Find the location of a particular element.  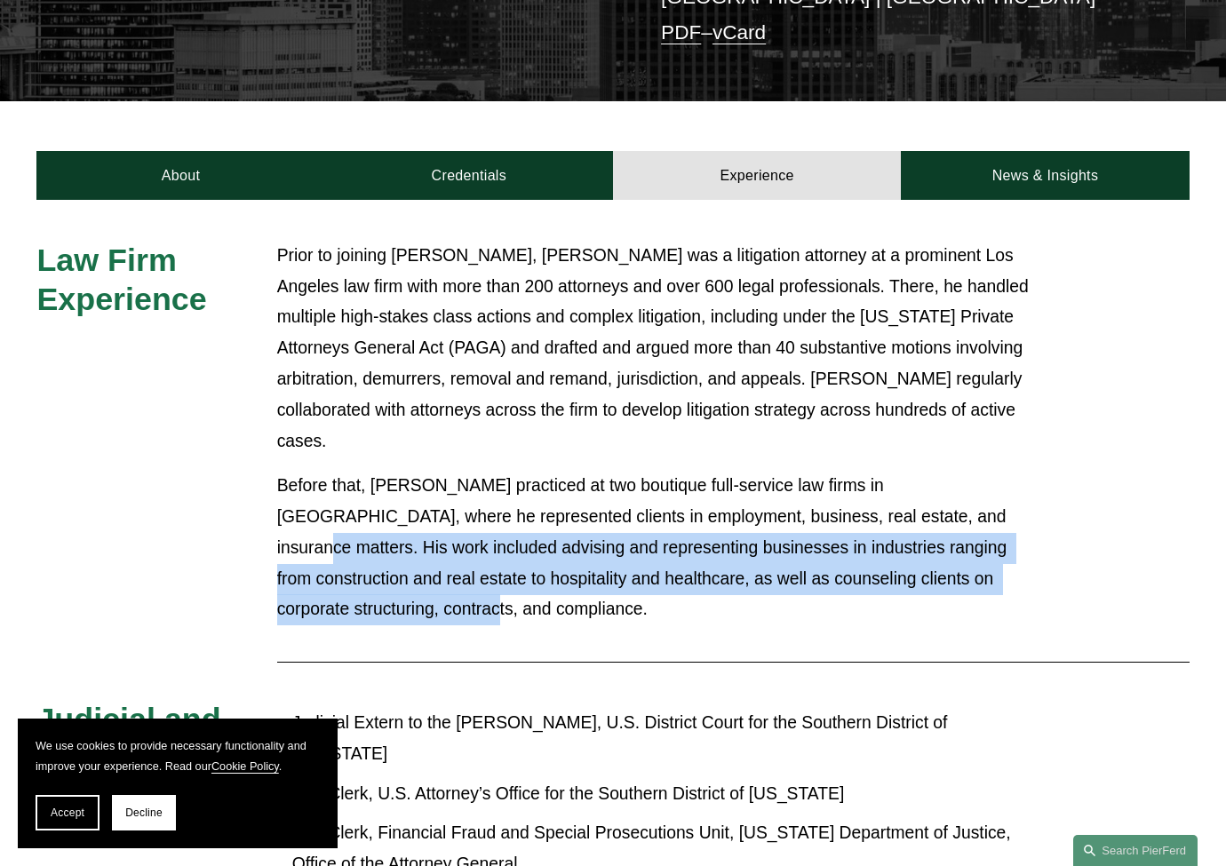

p: We use cookies to provide necessary functionality and improve your experience. Read our . is located at coordinates (178, 757).